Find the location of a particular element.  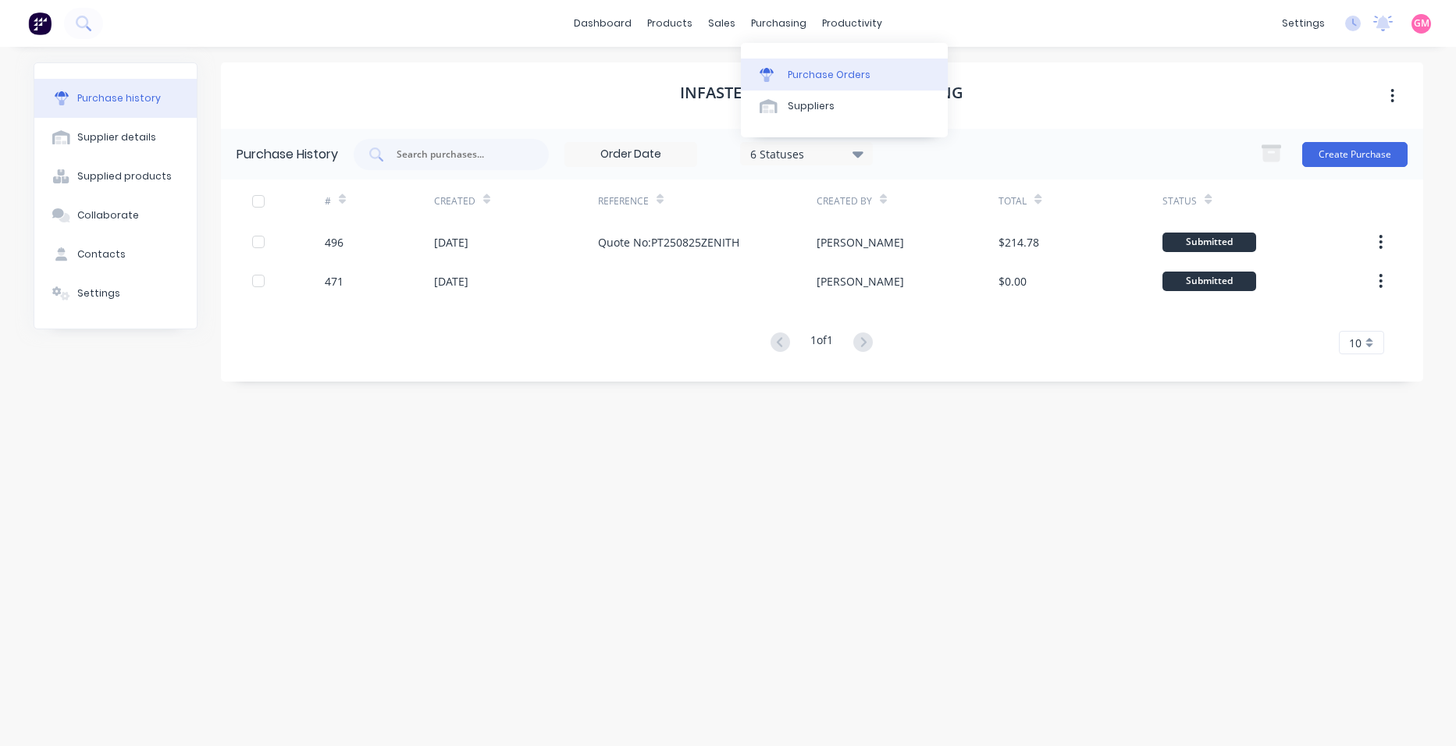

div: Created By is located at coordinates (844, 201).